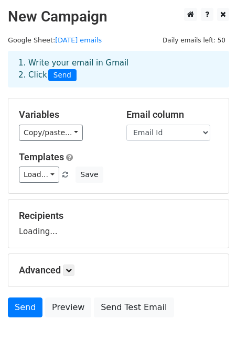 This screenshot has width=237, height=353. I want to click on a: Send, so click(25, 308).